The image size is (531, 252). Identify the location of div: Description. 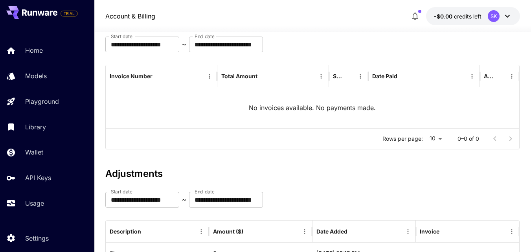
(125, 231).